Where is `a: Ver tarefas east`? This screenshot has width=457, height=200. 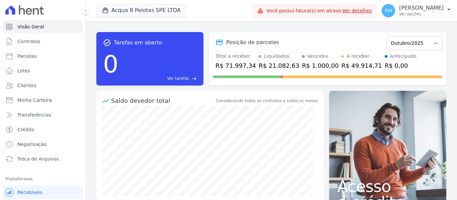
a: Ver tarefas east is located at coordinates (159, 79).